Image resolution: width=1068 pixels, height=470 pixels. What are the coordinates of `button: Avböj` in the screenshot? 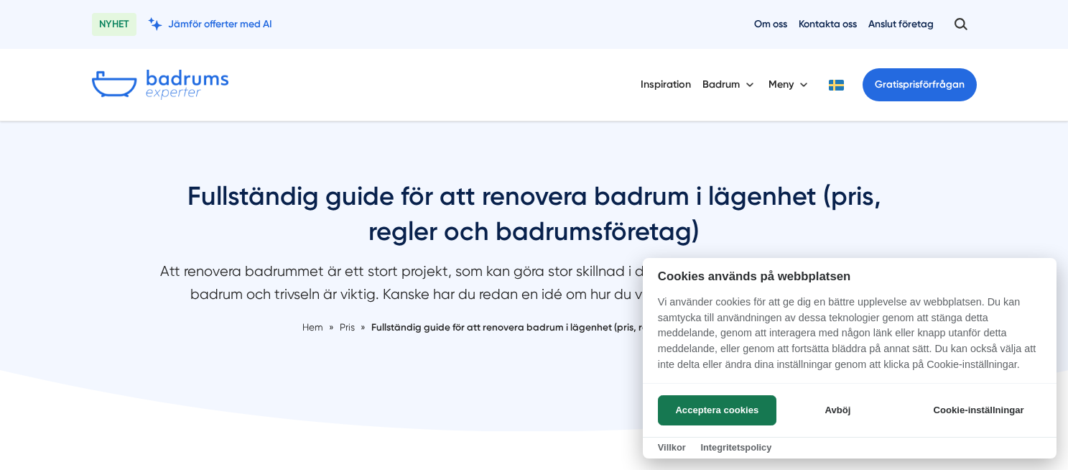 It's located at (838, 410).